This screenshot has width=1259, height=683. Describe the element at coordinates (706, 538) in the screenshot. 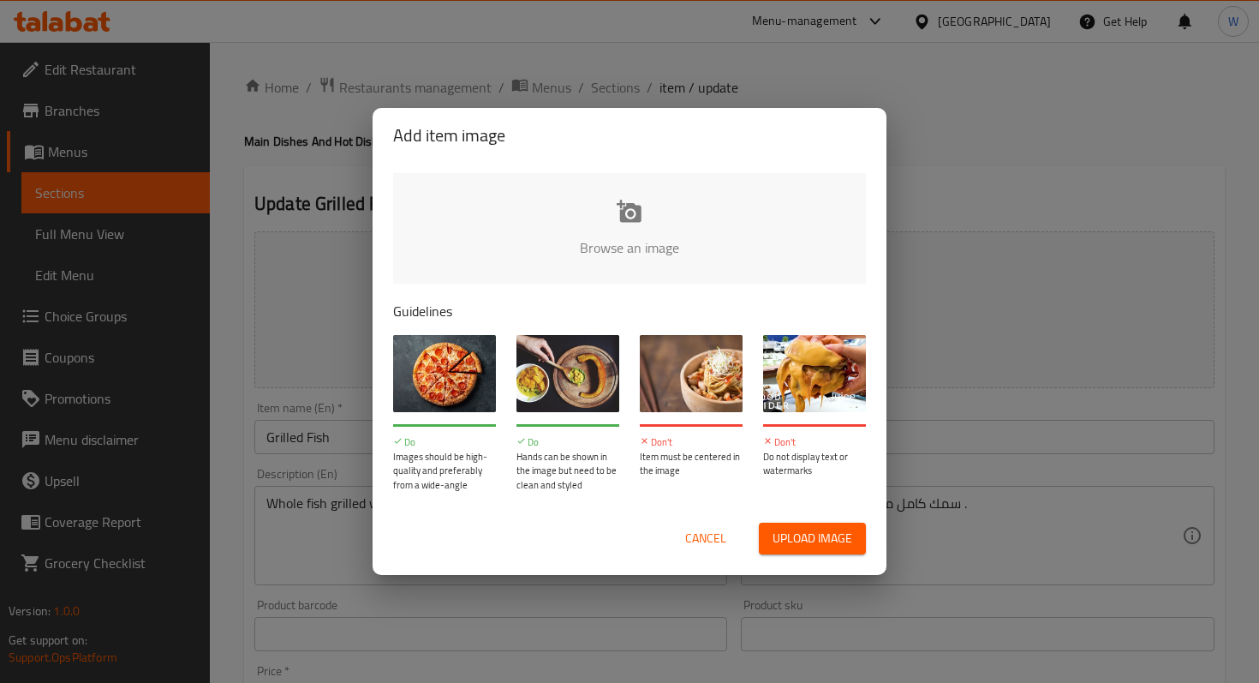

I see `button: Cancel` at that location.